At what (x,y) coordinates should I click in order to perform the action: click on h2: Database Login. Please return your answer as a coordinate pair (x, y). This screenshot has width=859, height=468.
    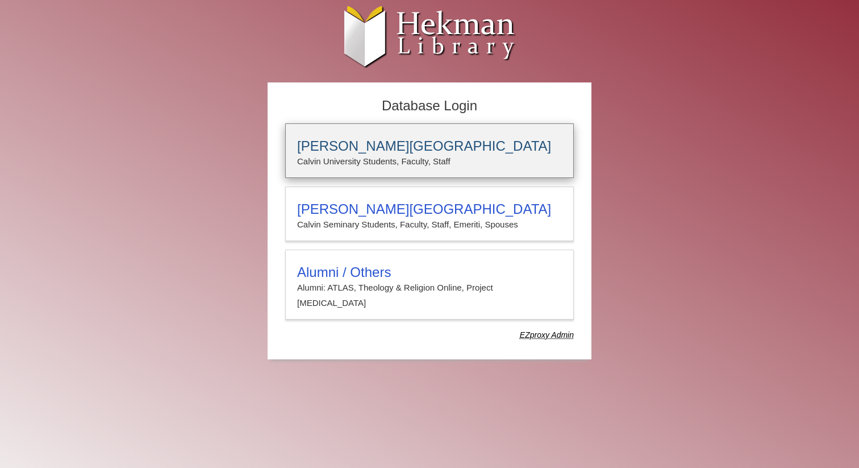
    Looking at the image, I should click on (430, 106).